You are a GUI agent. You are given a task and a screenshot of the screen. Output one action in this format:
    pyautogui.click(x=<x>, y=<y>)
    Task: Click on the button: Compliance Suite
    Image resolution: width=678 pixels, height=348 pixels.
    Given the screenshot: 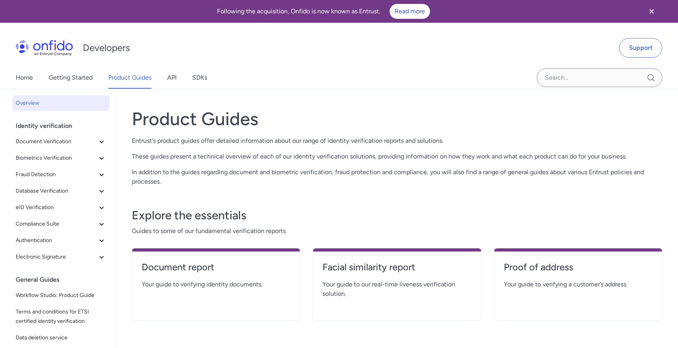 What is the action you would take?
    pyautogui.click(x=61, y=224)
    